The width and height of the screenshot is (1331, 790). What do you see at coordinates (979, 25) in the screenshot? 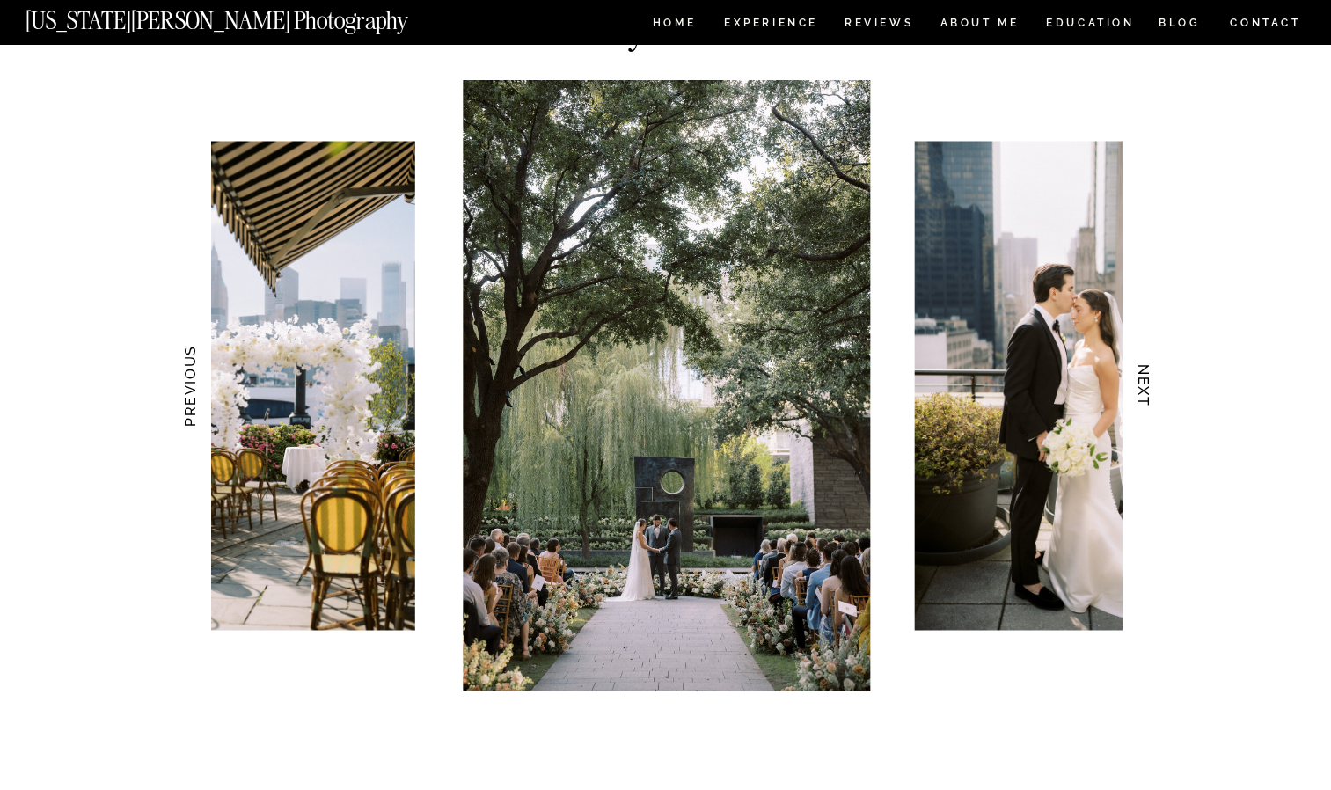
I see `a: ABOUT ME` at bounding box center [979, 25].